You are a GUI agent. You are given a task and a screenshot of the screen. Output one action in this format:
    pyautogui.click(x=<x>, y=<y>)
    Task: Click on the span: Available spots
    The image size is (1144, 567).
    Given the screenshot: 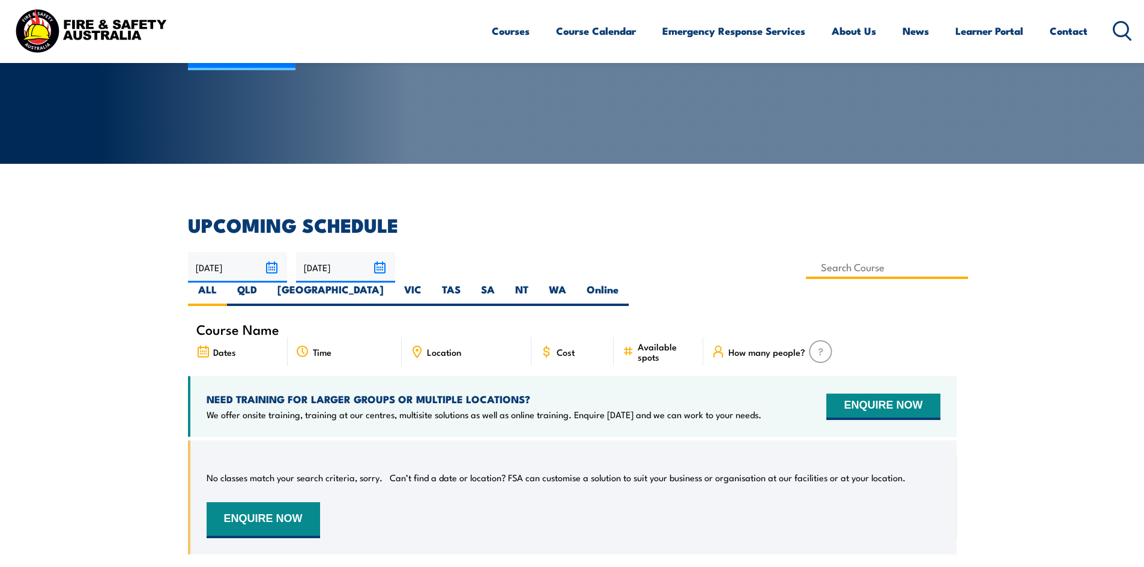 What is the action you would take?
    pyautogui.click(x=666, y=352)
    